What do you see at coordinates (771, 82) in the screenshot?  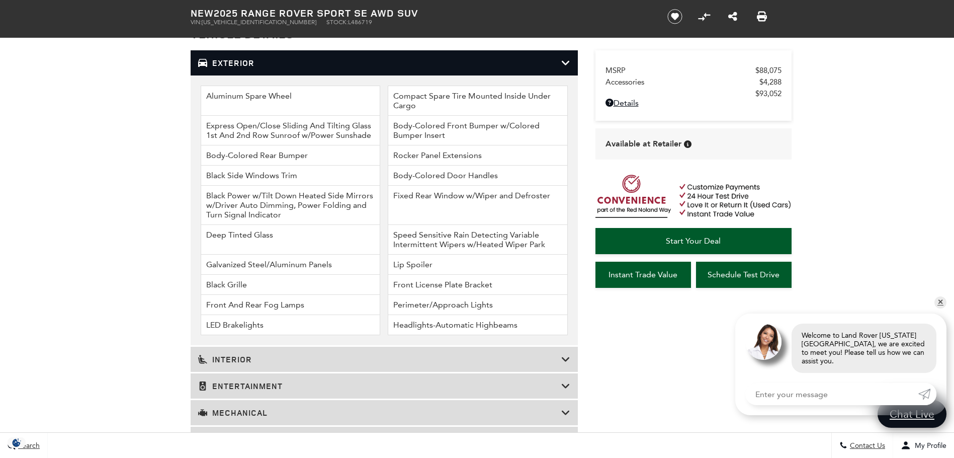 I see `span: $4,288` at bounding box center [771, 82].